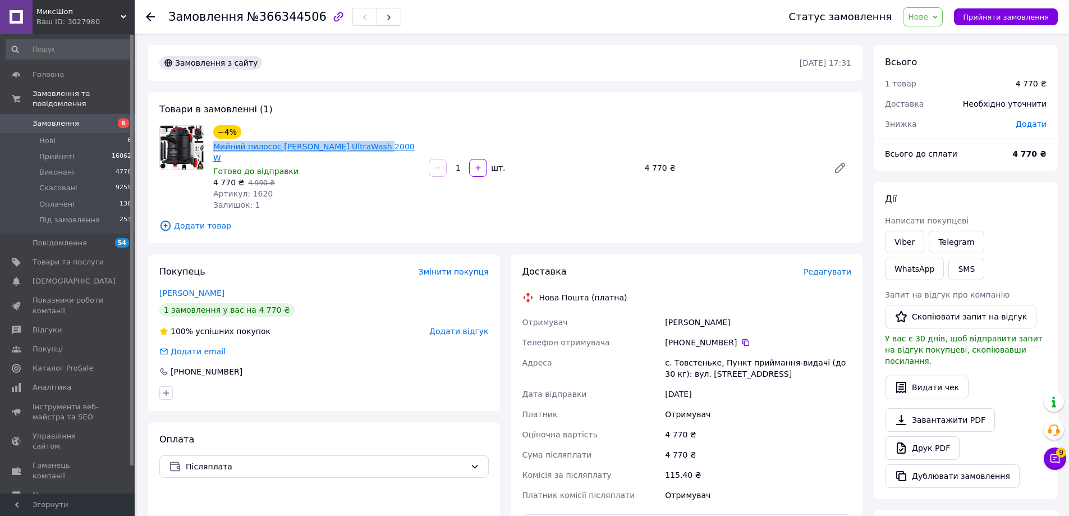  I want to click on span: Післяплата, so click(326, 466).